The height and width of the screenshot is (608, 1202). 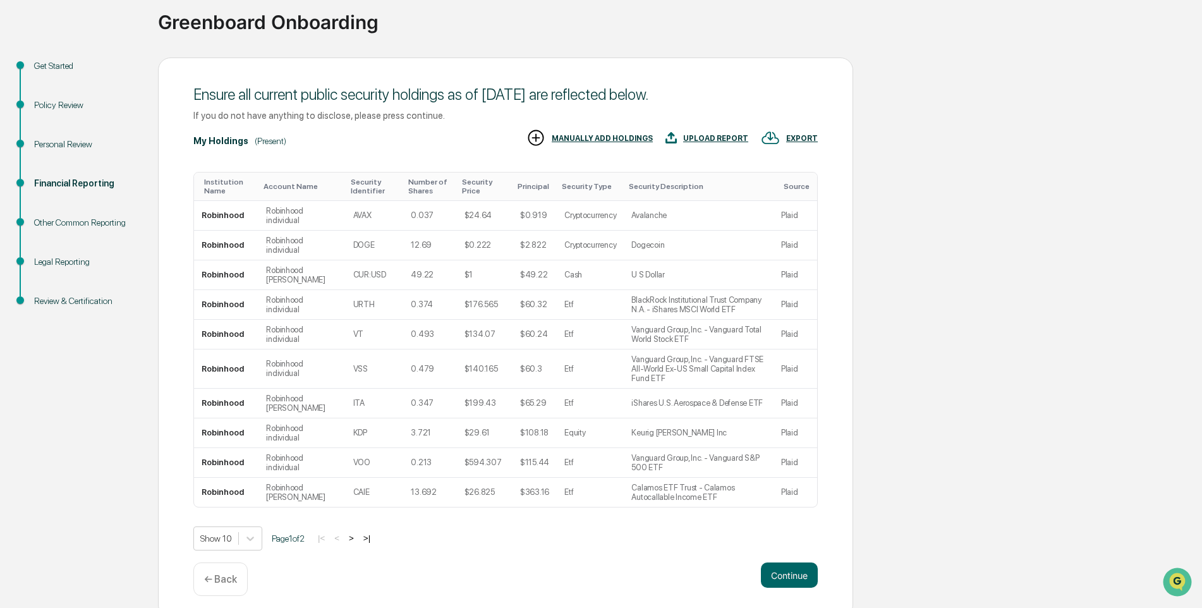 What do you see at coordinates (125, 103) in the screenshot?
I see `div: Start new chat` at bounding box center [125, 103].